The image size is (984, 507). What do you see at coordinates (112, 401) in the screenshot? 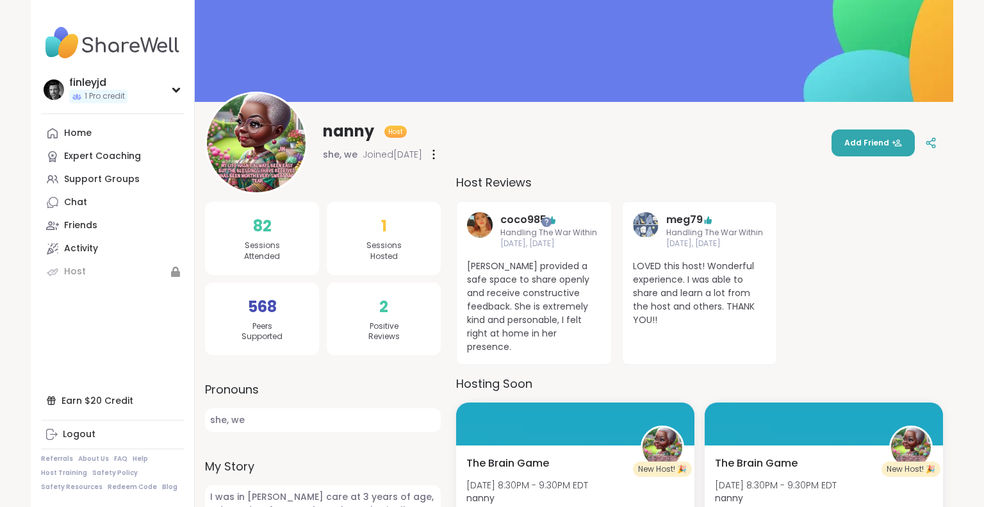
I see `div: Earn $20 Credit` at bounding box center [112, 401].